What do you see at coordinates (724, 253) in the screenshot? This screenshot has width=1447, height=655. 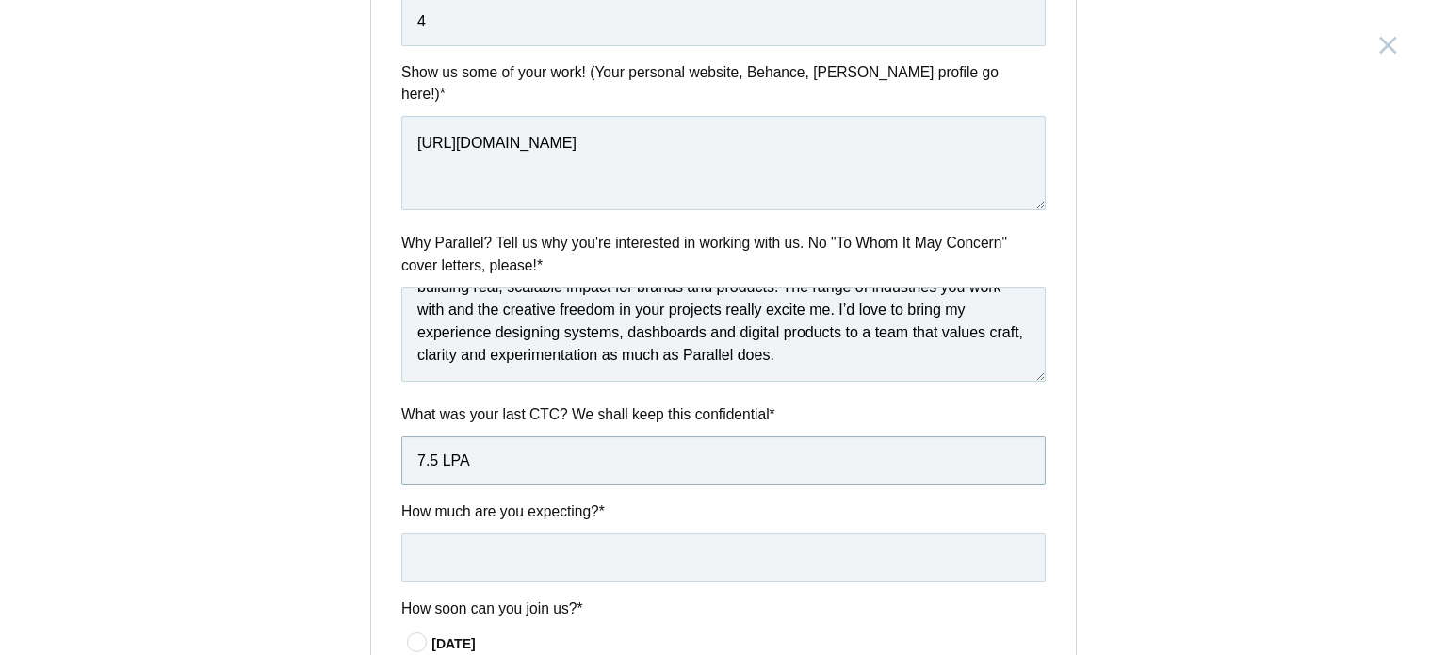 I see `label: Why Parallel? Tell us why you're interested in working with us. No "To Whom It May Concern" cover...` at bounding box center [724, 253].